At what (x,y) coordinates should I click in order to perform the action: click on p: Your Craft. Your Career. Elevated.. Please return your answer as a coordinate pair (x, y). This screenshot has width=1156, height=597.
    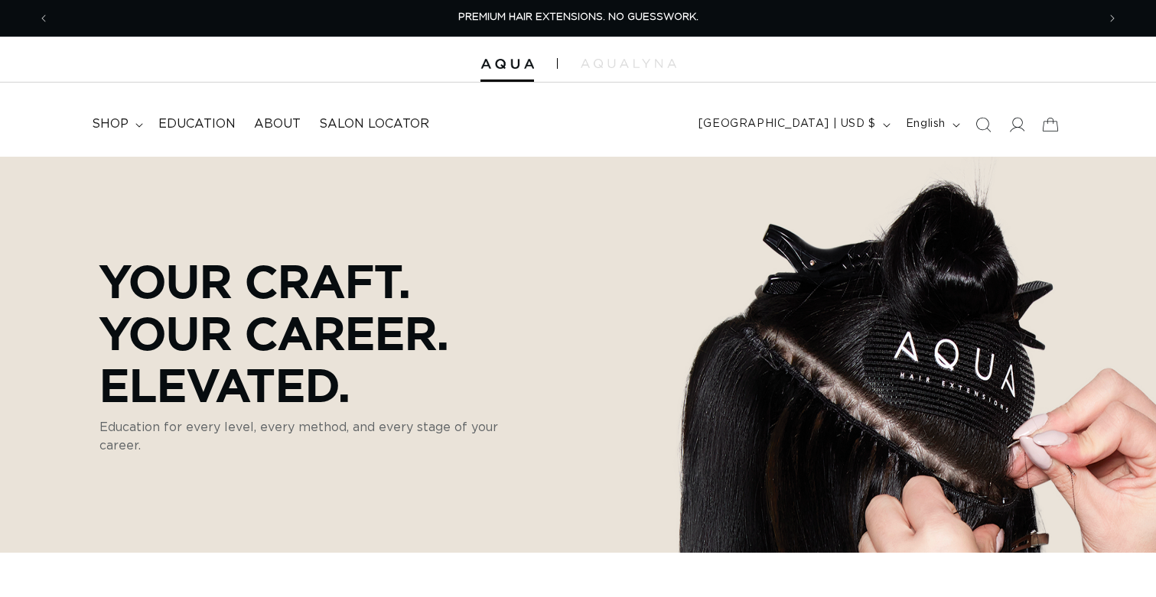
    Looking at the image, I should click on (317, 333).